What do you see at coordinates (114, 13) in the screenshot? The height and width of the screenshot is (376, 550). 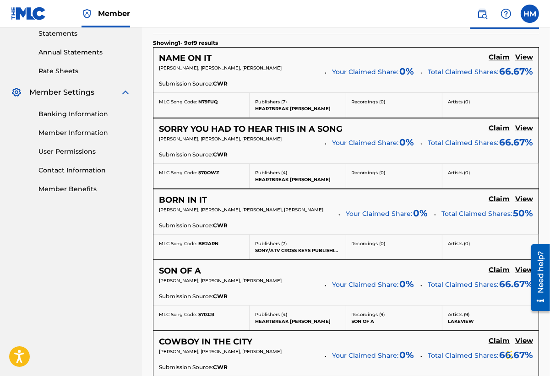 I see `span: Member` at bounding box center [114, 13].